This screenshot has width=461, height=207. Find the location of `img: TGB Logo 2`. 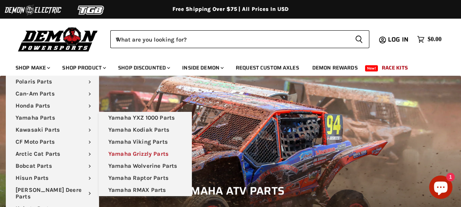

img: TGB Logo 2 is located at coordinates (91, 10).